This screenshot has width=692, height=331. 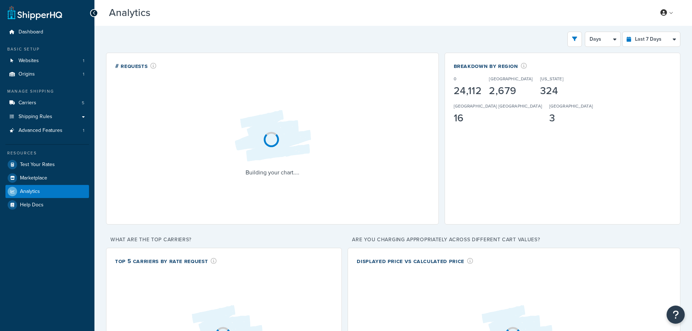 What do you see at coordinates (83, 103) in the screenshot?
I see `span: 5` at bounding box center [83, 103].